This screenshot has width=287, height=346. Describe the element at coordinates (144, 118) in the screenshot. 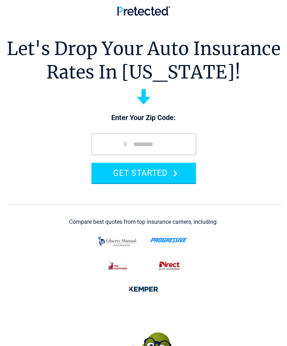

I see `p: Enter Your Zip Code:` at that location.